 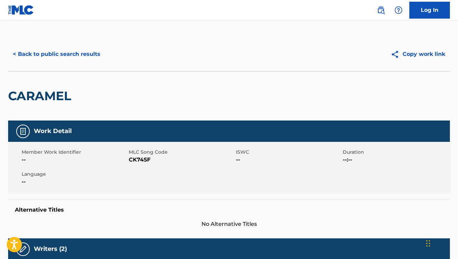 I want to click on div: Help, so click(x=399, y=10).